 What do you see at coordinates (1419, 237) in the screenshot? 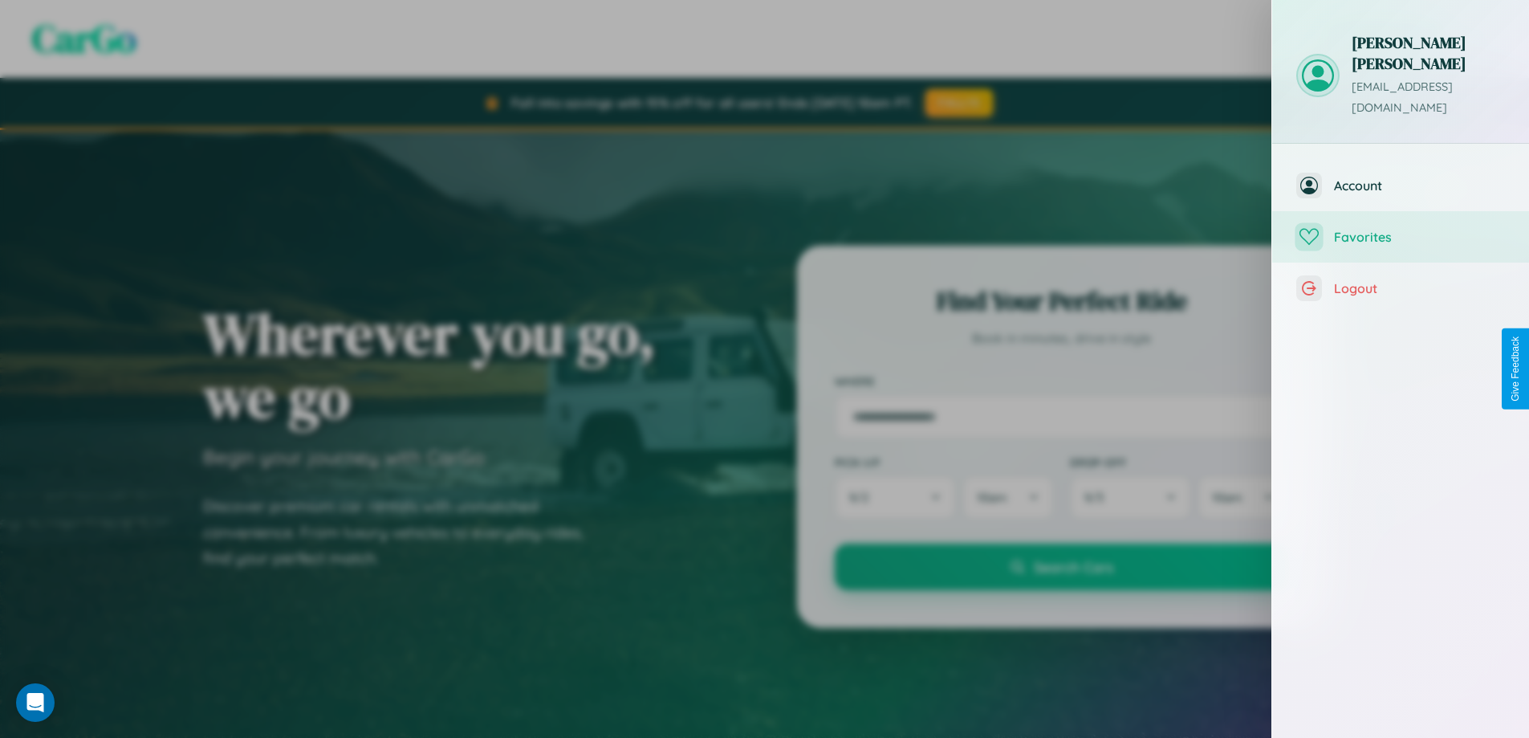
I see `span: Favorites` at bounding box center [1419, 237].